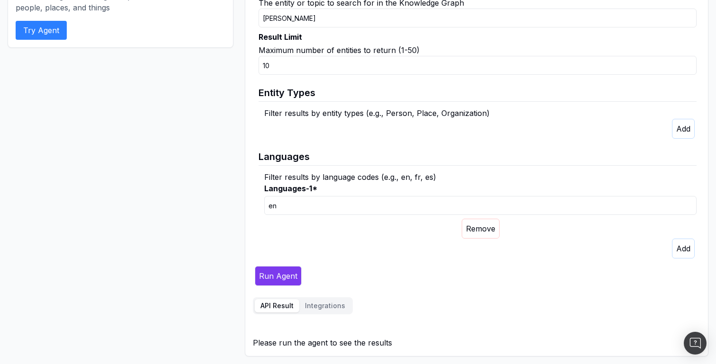 This screenshot has height=364, width=716. I want to click on div: Filter results by language codes (e.g., en, fr, es), so click(480, 177).